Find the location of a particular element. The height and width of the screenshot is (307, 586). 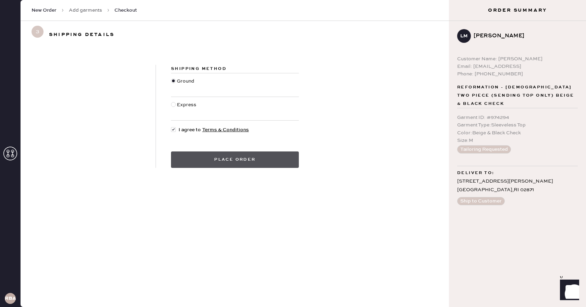

button: Place order is located at coordinates (235, 160).